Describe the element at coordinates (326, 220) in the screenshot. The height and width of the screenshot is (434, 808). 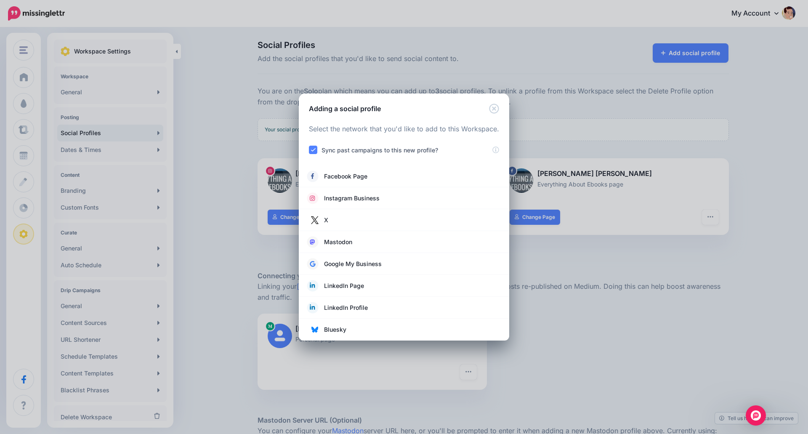
I see `span: X` at that location.